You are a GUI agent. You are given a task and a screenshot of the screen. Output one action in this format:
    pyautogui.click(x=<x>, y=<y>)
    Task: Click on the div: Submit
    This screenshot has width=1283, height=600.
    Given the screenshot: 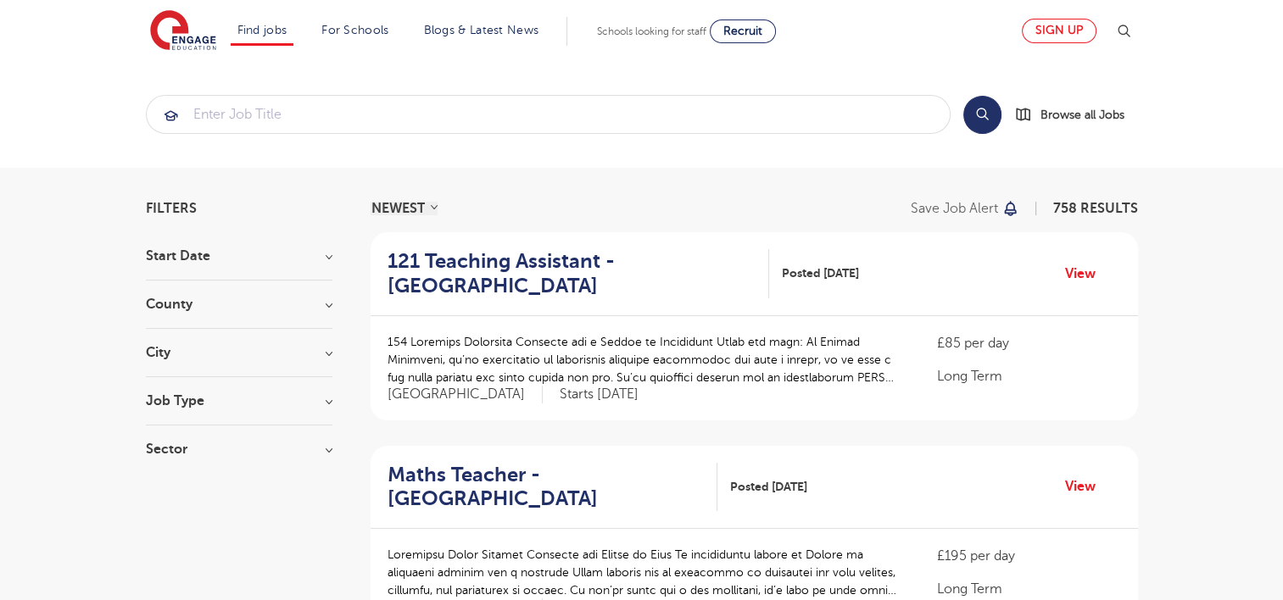 What is the action you would take?
    pyautogui.click(x=548, y=114)
    